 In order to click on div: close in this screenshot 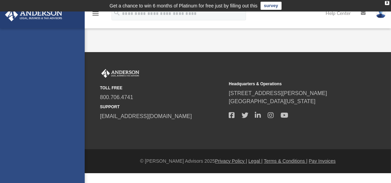, I will do `click(387, 3)`.